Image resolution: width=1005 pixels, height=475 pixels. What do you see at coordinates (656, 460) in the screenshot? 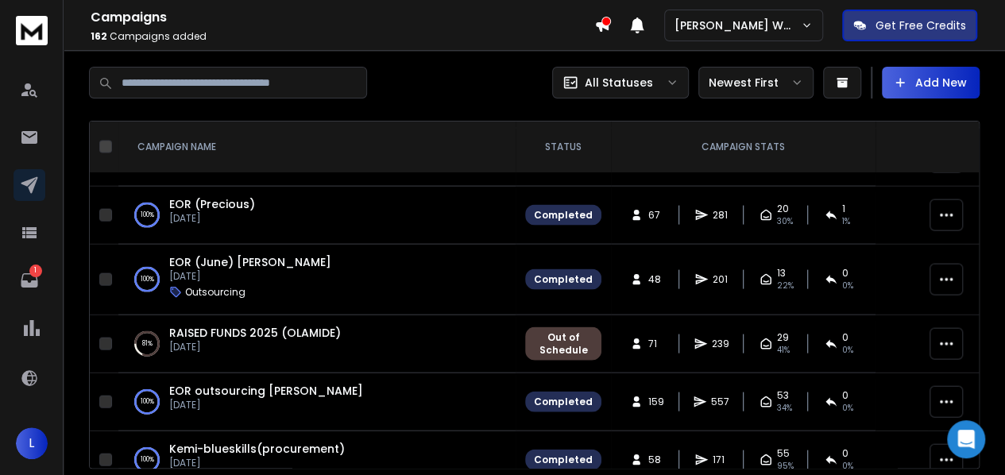
I see `span: 58` at bounding box center [656, 460].